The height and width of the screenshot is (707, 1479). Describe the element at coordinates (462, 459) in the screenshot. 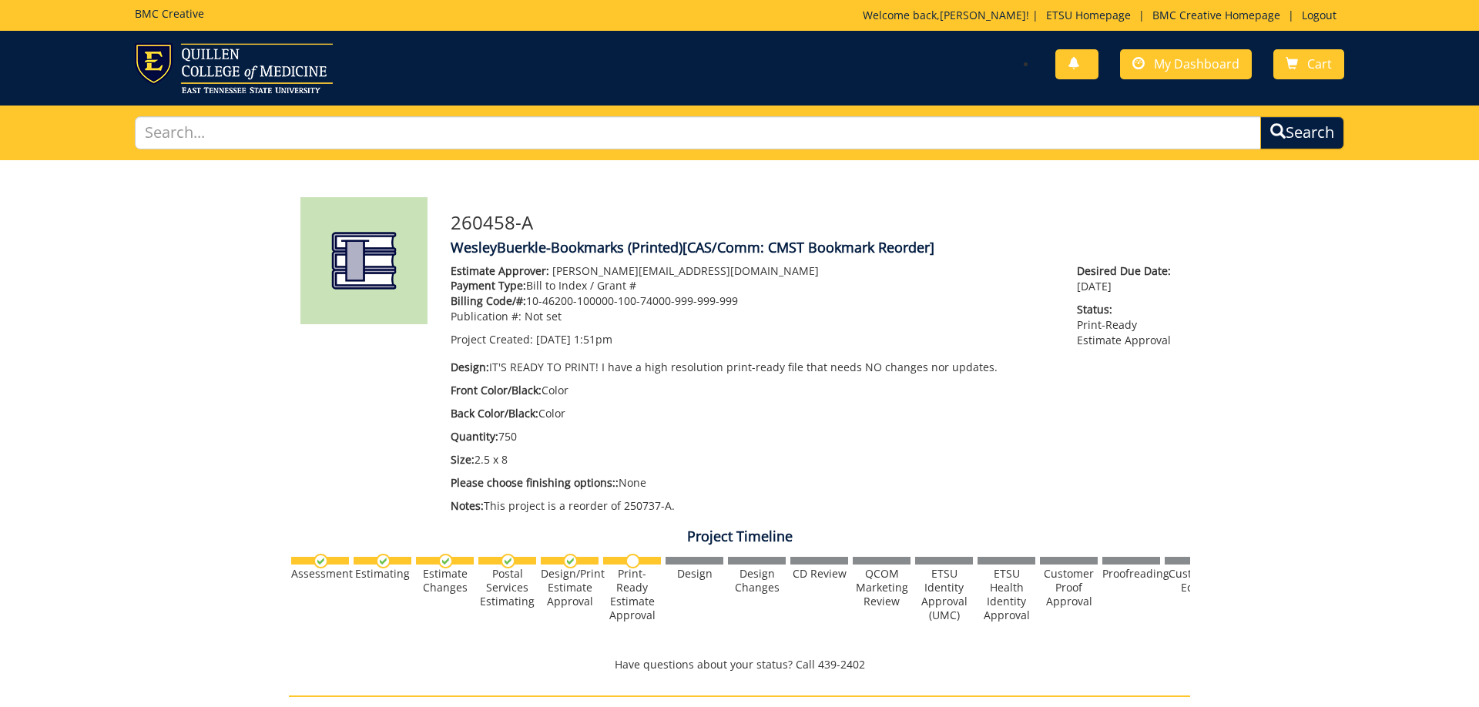

I see `span: Size:` at that location.